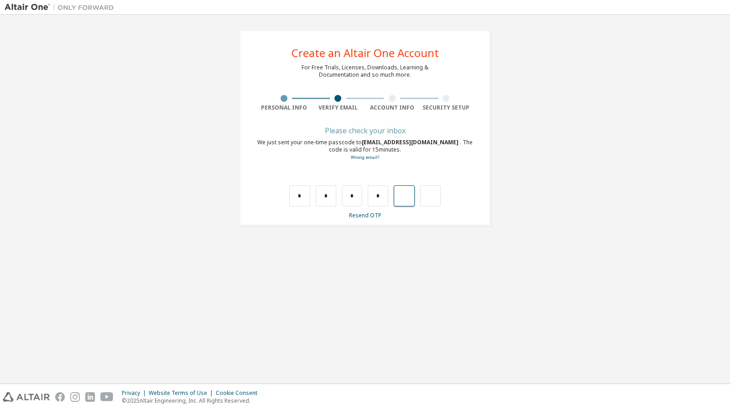  Describe the element at coordinates (192, 400) in the screenshot. I see `p: © 2025 Altair Engineering, Inc. All Rights Reserved.` at that location.